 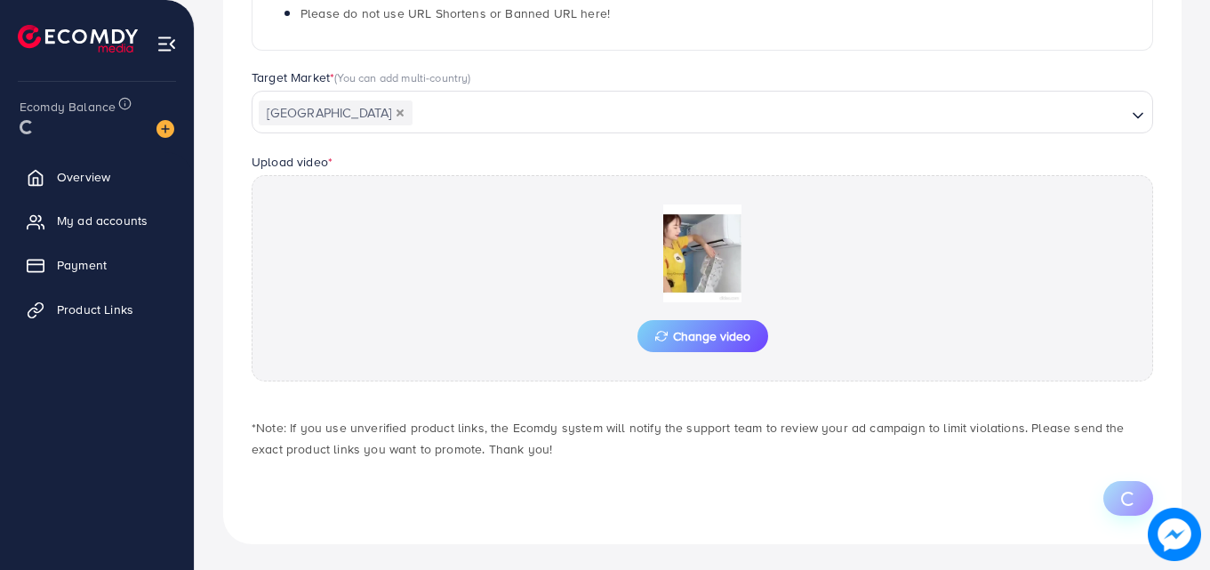 What do you see at coordinates (400, 113) in the screenshot?
I see `button: Deselect Pakistan` at bounding box center [400, 113].